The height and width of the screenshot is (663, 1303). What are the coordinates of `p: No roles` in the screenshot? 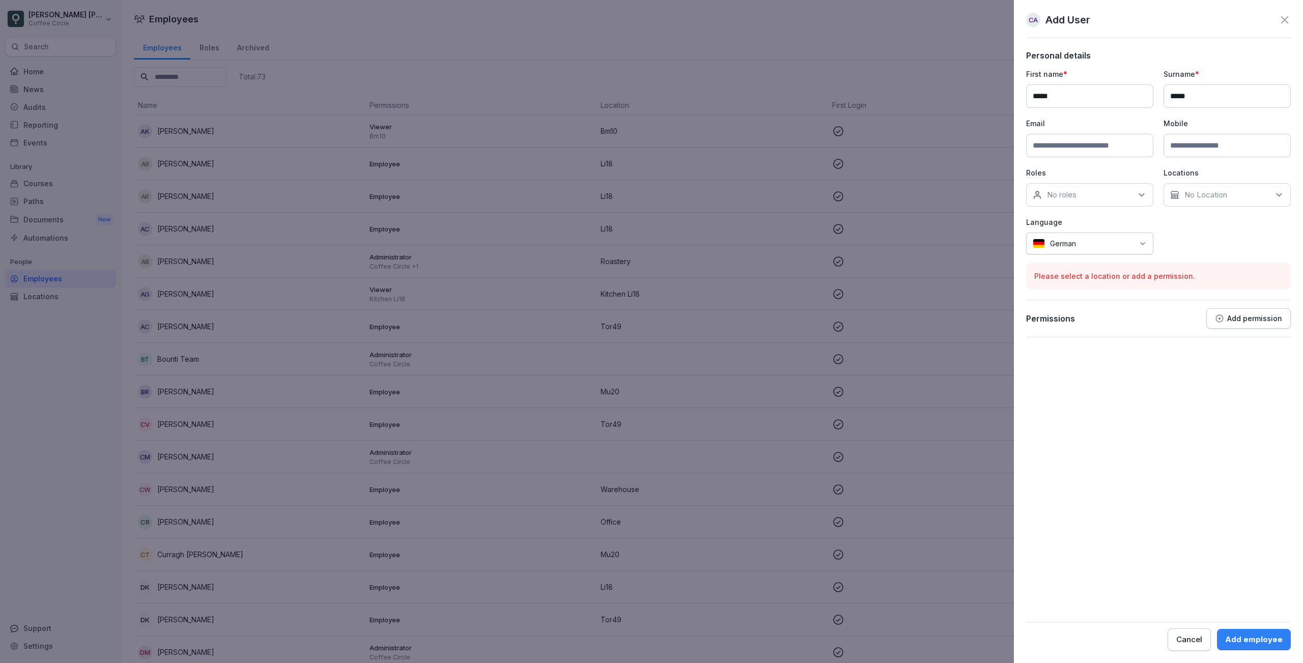 It's located at (1062, 195).